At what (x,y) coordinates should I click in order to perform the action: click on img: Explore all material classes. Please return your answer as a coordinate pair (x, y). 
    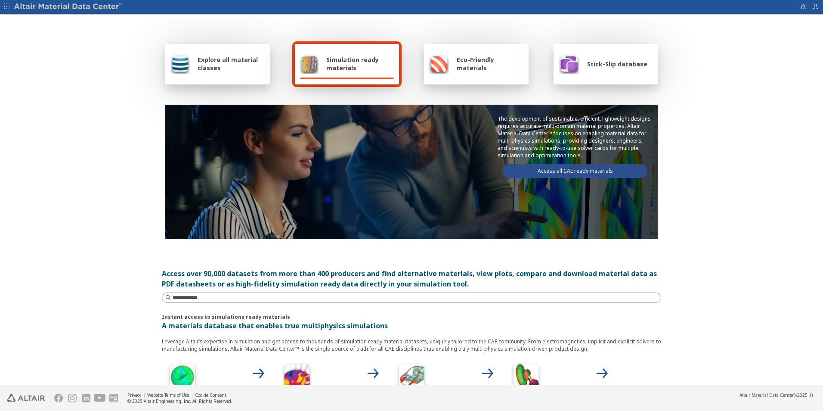
    Looking at the image, I should click on (180, 64).